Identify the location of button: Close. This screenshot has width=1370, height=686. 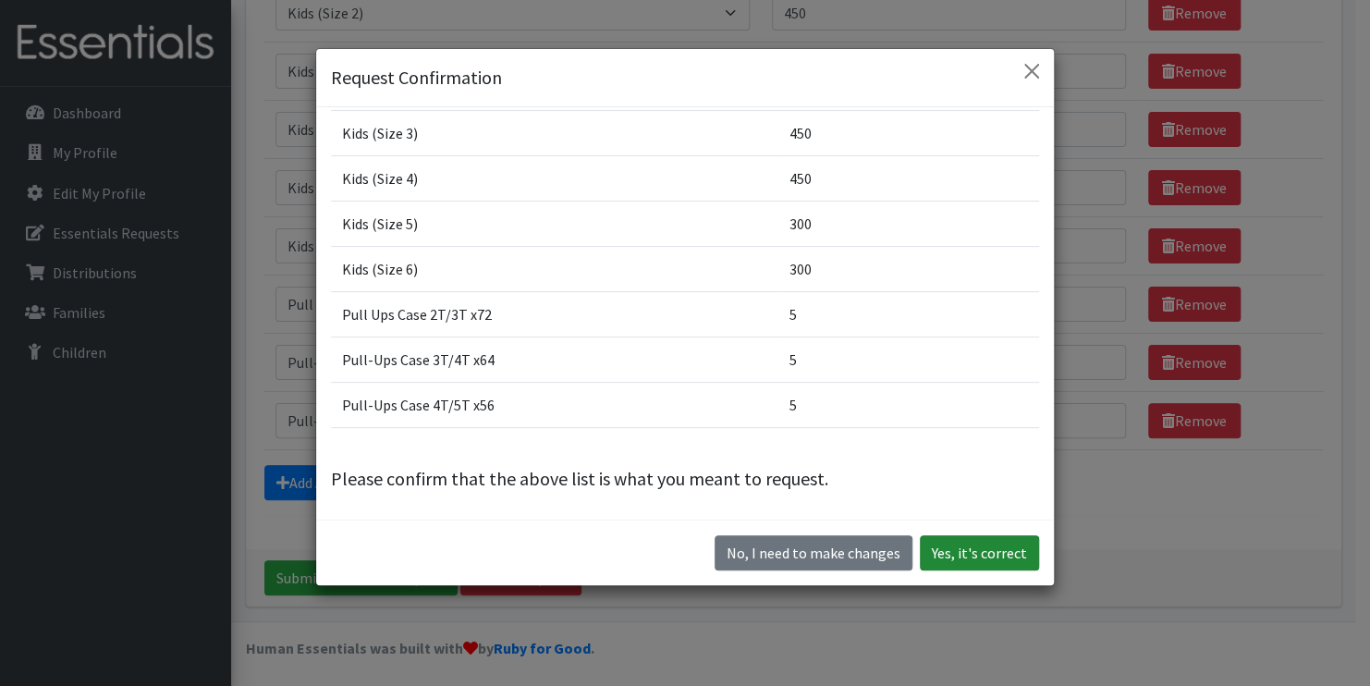
(1032, 71).